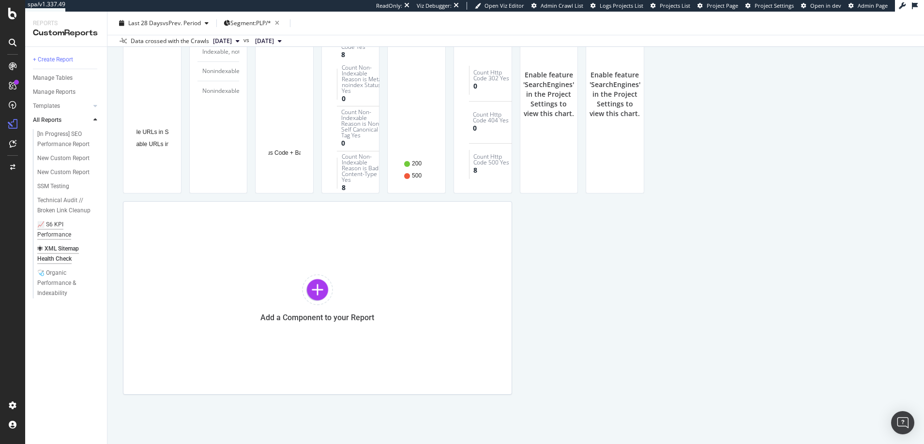  I want to click on span: Logs Projects List, so click(621, 5).